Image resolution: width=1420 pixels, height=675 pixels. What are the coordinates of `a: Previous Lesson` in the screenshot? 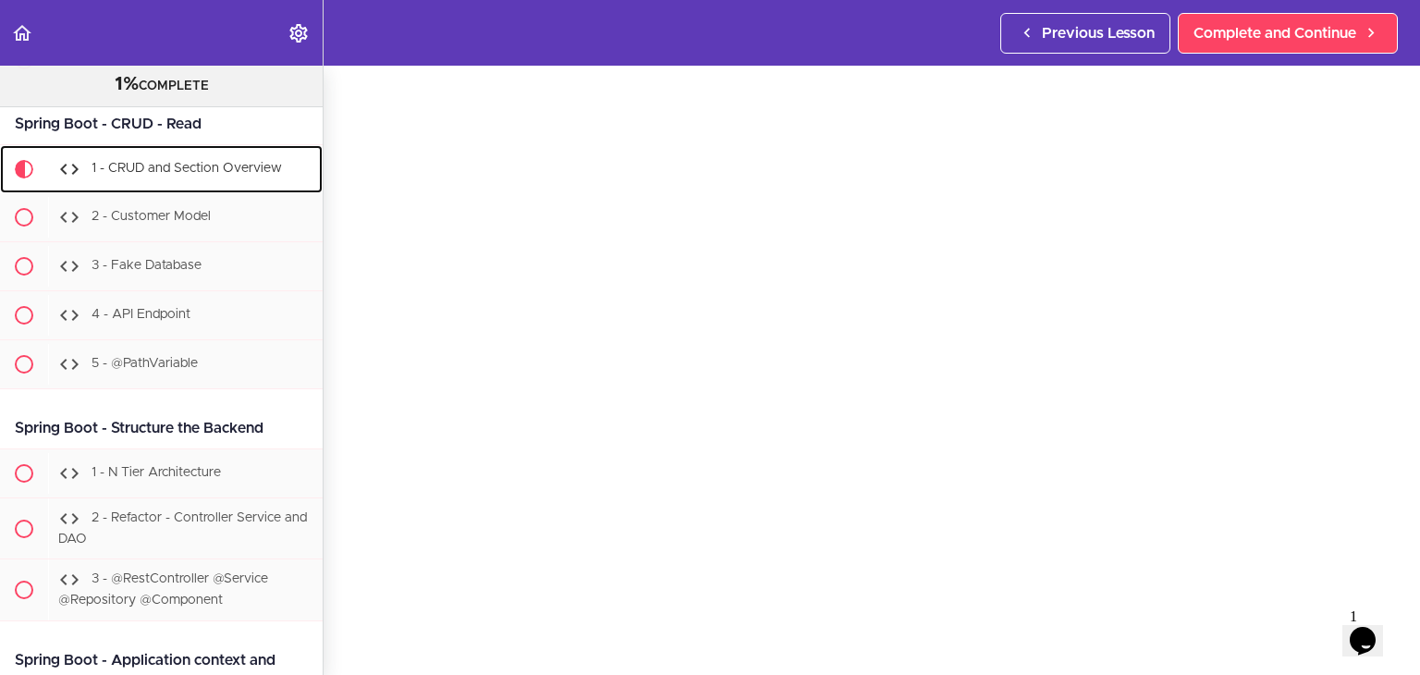 It's located at (1085, 33).